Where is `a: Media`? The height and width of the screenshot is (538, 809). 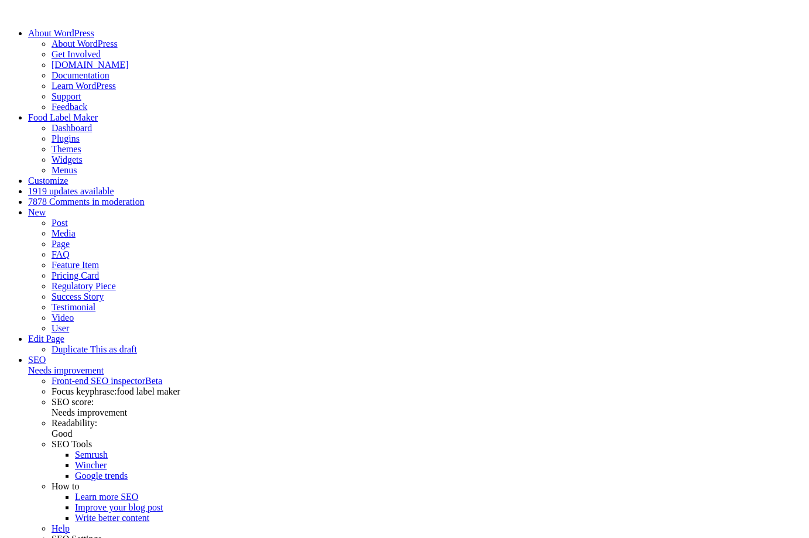
a: Media is located at coordinates (63, 233).